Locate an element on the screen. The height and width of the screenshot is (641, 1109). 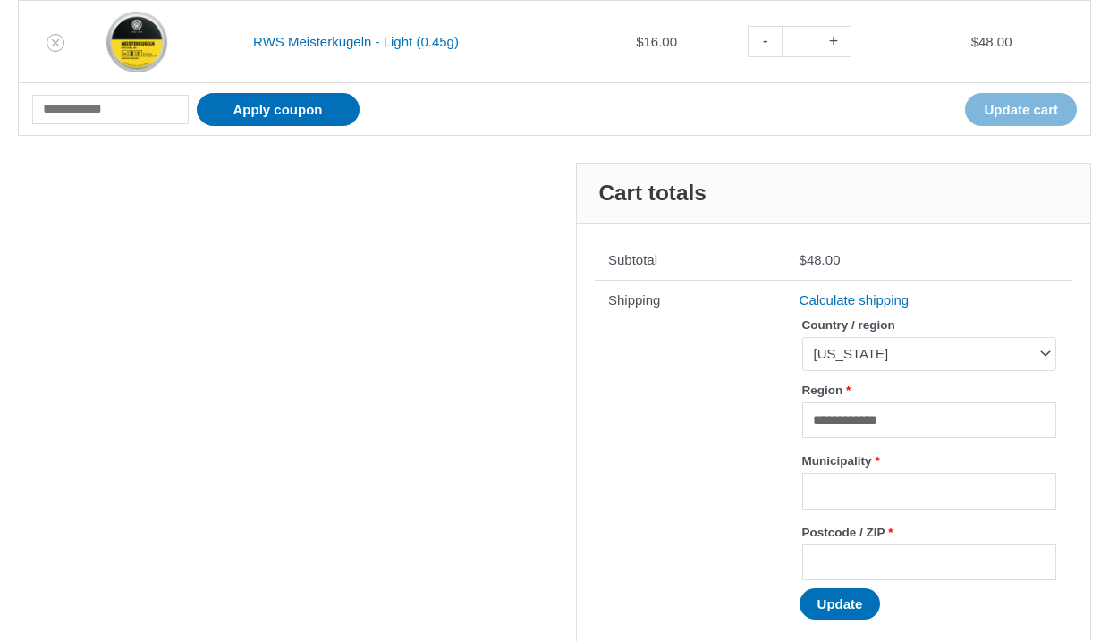
a: RWS Meisterkugeln - Light (0.45g) is located at coordinates (356, 41).